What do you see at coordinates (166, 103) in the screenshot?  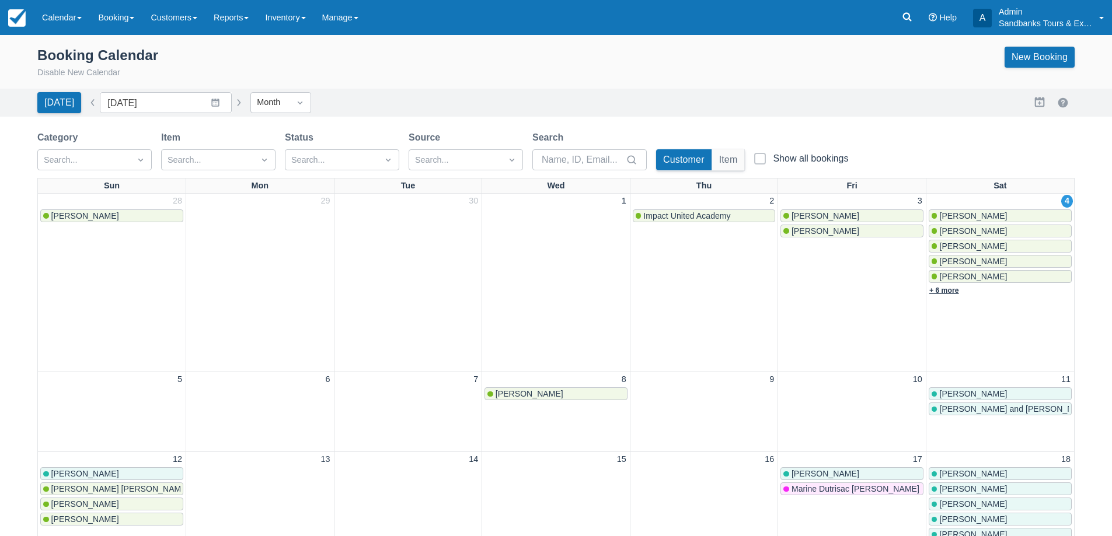 I see `input: Date` at bounding box center [166, 103].